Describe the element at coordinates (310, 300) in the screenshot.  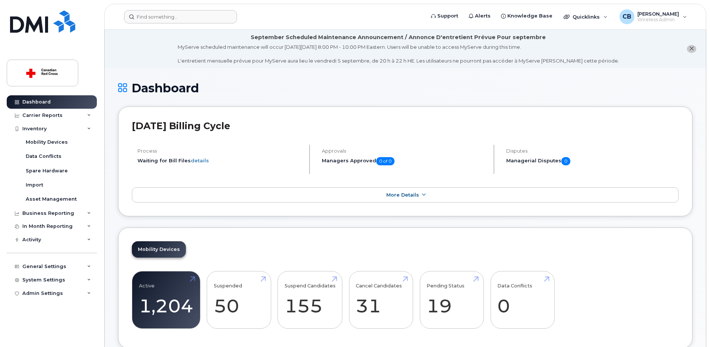
I see `a: Suspend Candidates 155` at that location.